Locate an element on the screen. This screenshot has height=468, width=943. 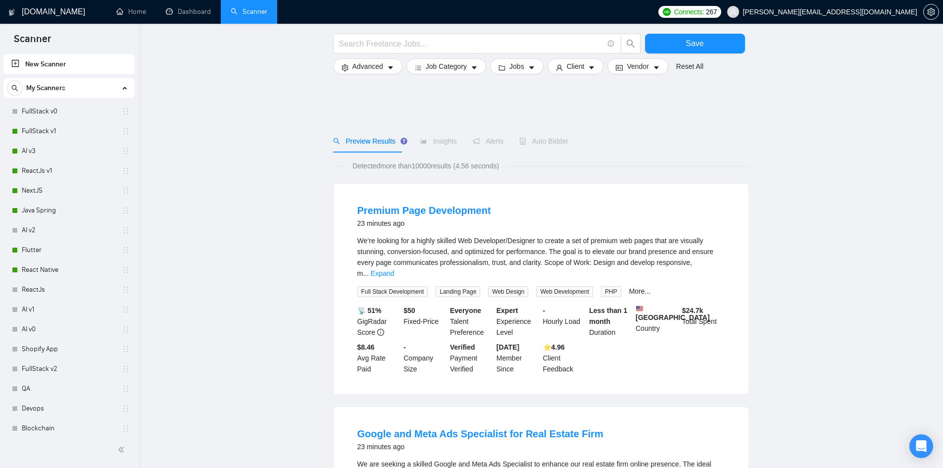
span: user is located at coordinates (733, 12).